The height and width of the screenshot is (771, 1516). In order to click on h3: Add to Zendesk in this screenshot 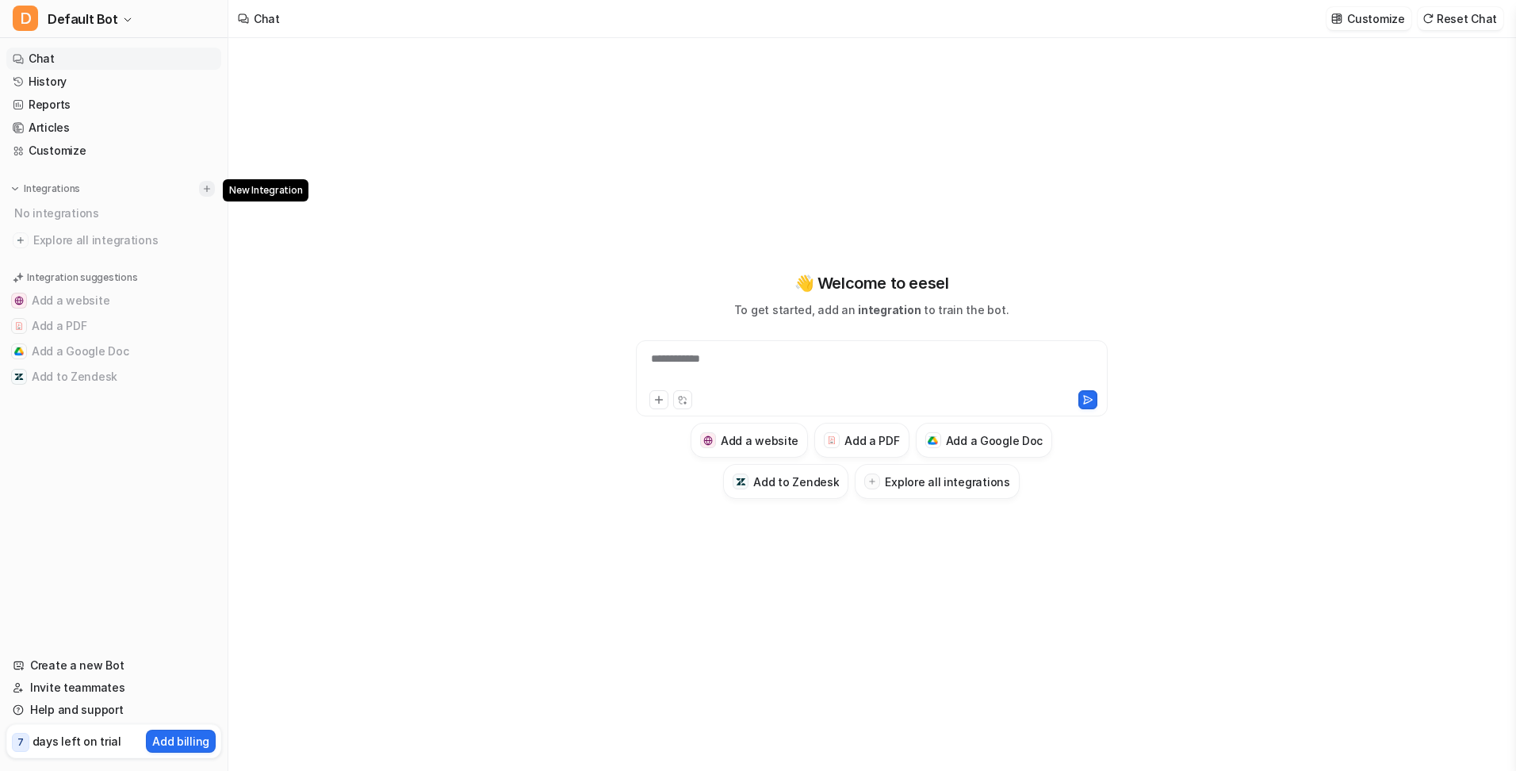, I will do `click(796, 481)`.